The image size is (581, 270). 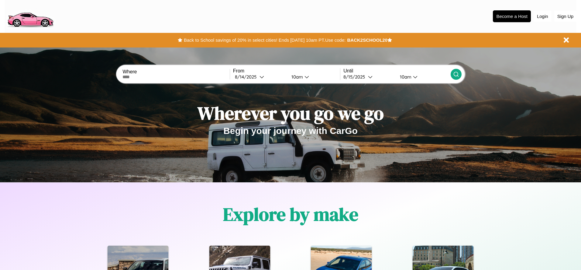 What do you see at coordinates (566, 16) in the screenshot?
I see `button: Sign Up` at bounding box center [566, 16].